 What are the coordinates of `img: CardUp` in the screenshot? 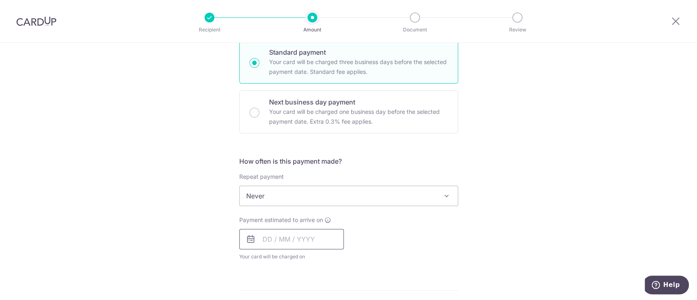 It's located at (36, 21).